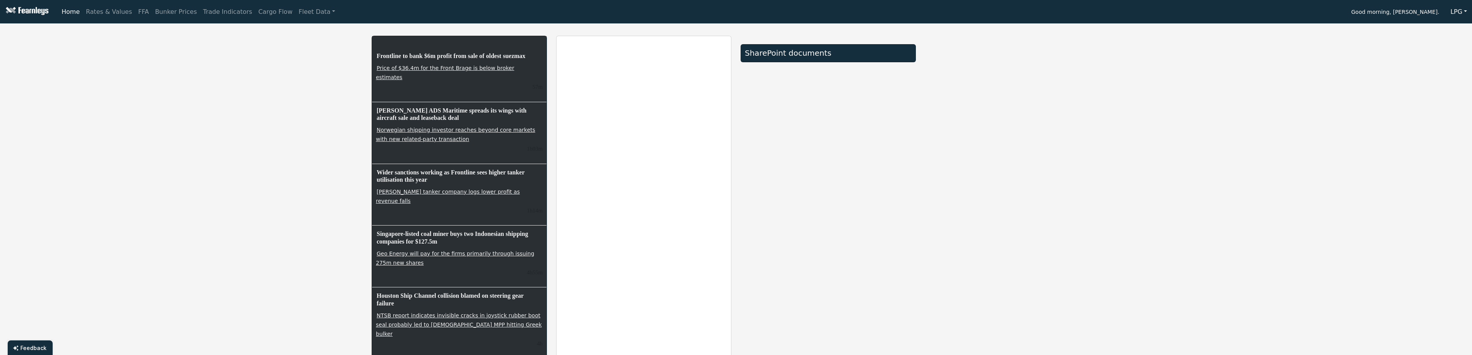  I want to click on a: Fleet Data, so click(317, 12).